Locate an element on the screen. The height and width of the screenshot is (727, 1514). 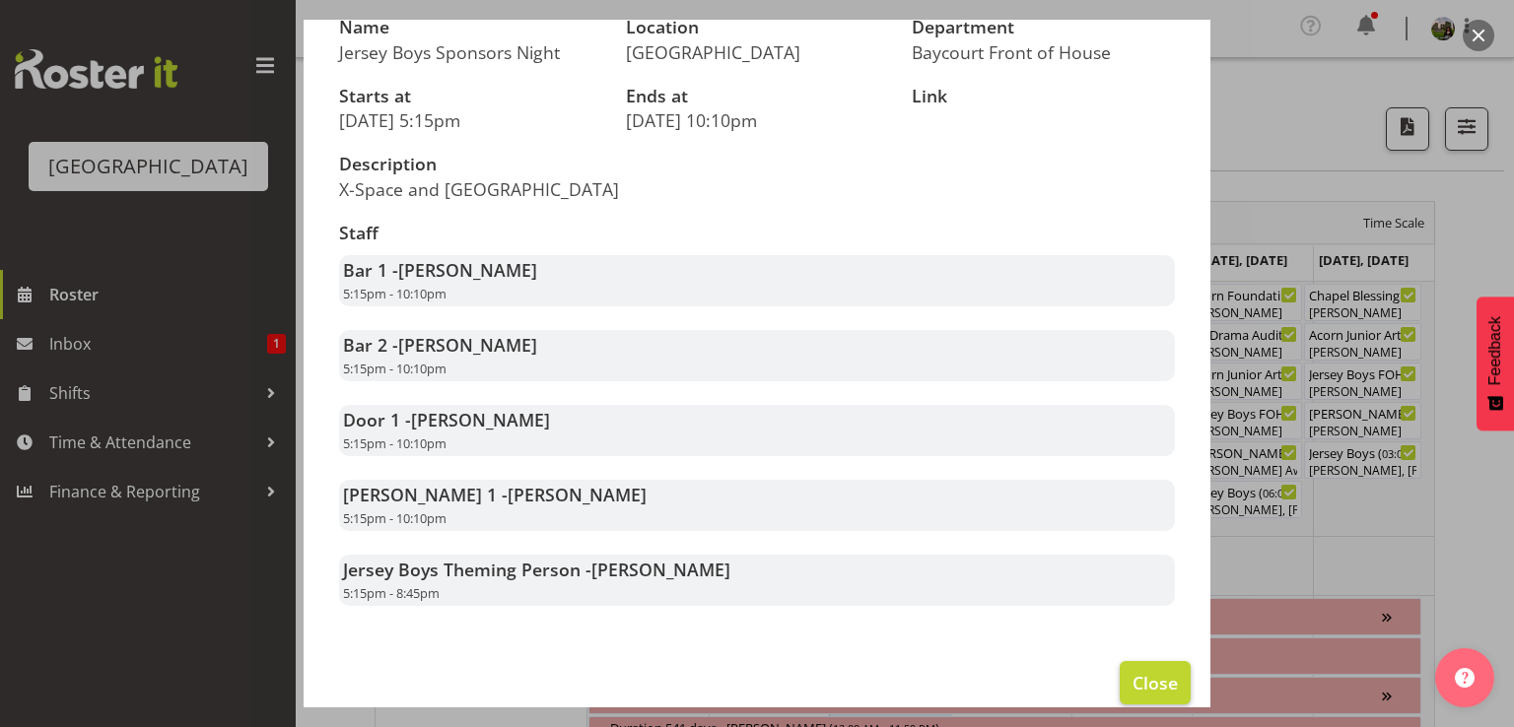
h3: Department is located at coordinates (1043, 28).